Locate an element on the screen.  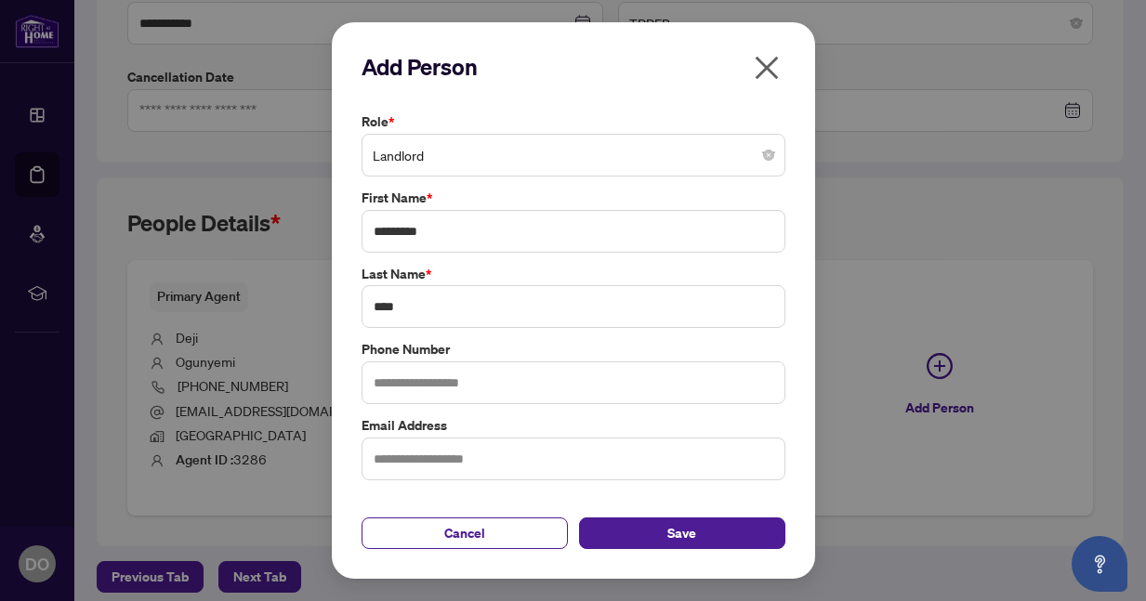
span: Cancel is located at coordinates (465, 534).